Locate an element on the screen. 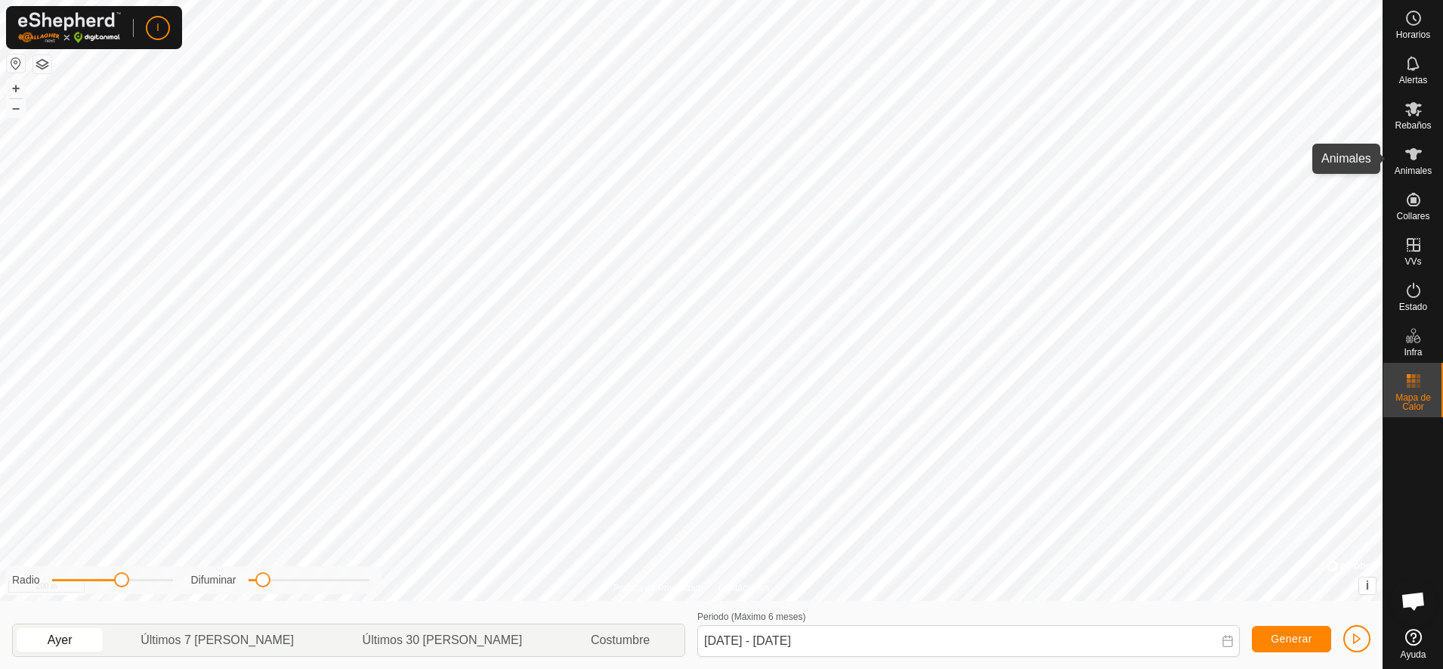 The width and height of the screenshot is (1443, 669). div: Chat abierto is located at coordinates (1413, 601).